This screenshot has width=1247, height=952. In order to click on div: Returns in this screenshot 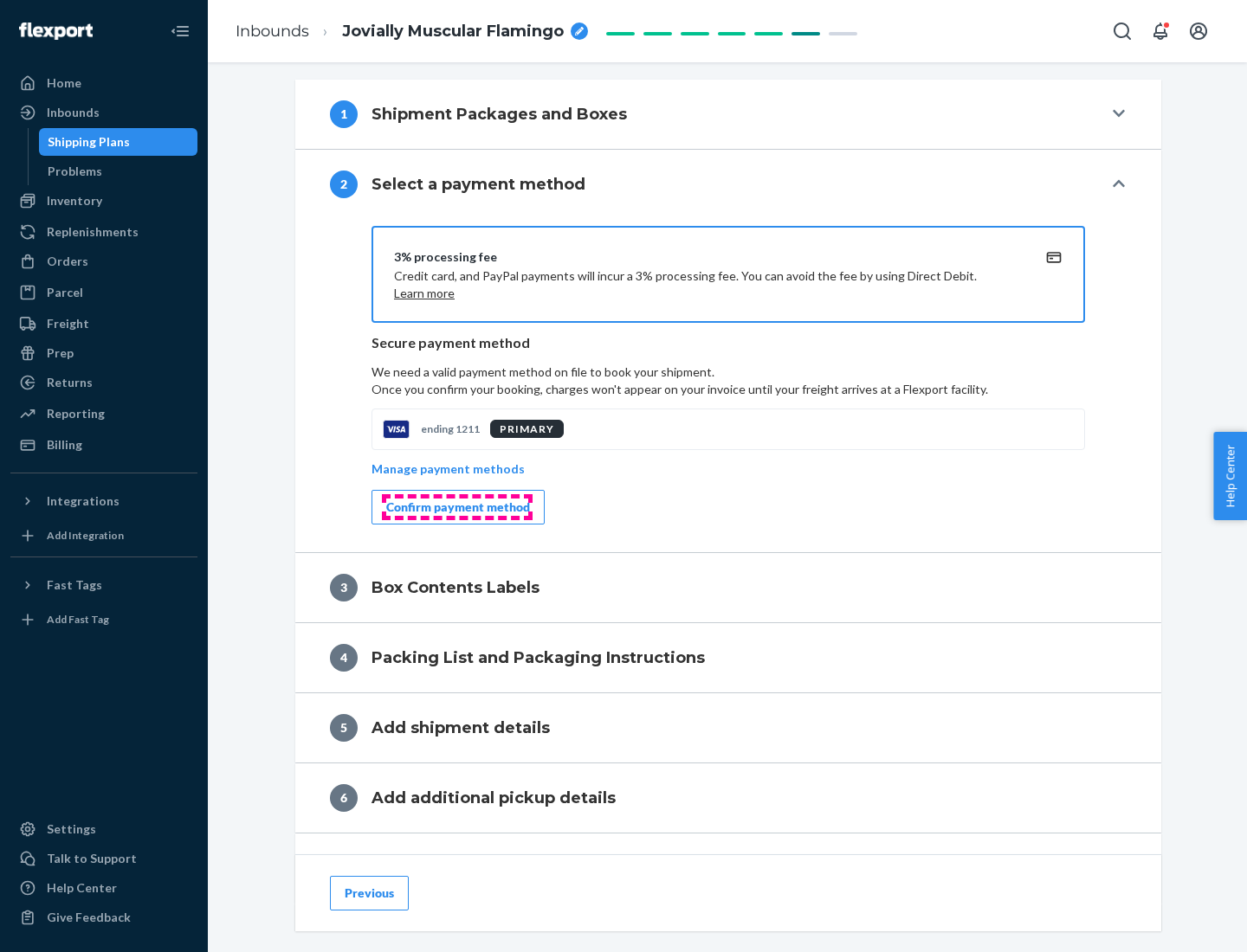, I will do `click(69, 383)`.